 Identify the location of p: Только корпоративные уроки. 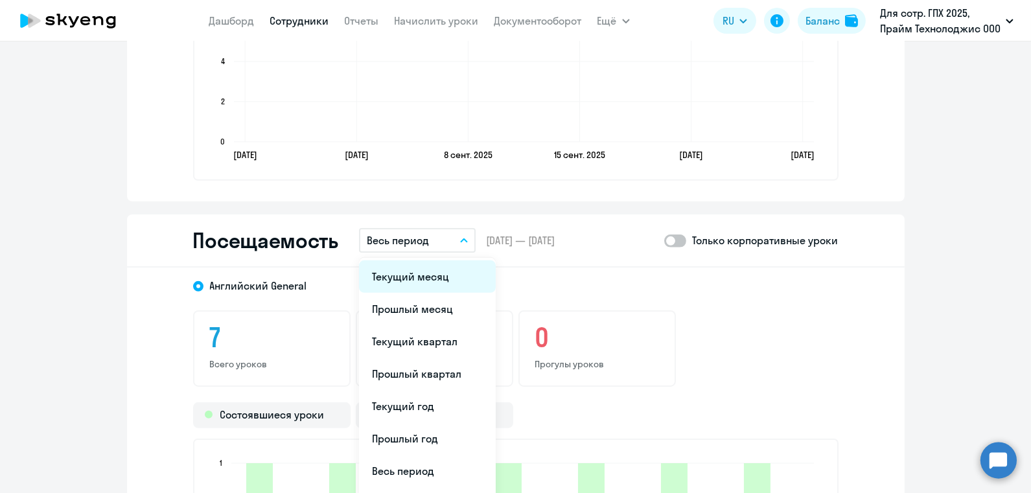
(765, 240).